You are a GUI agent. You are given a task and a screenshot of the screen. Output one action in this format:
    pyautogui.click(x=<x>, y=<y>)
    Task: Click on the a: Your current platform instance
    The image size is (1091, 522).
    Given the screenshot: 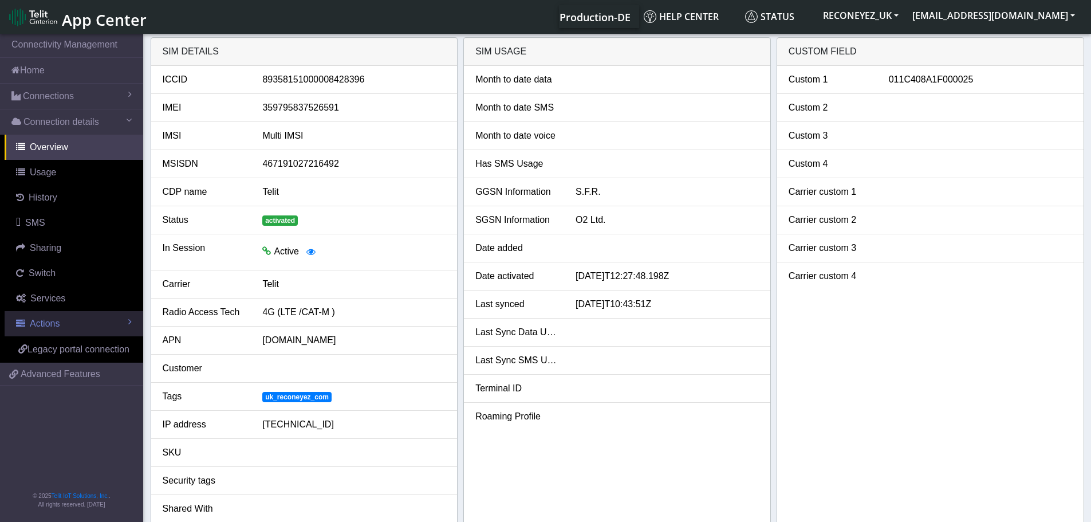 What is the action you would take?
    pyautogui.click(x=594, y=17)
    